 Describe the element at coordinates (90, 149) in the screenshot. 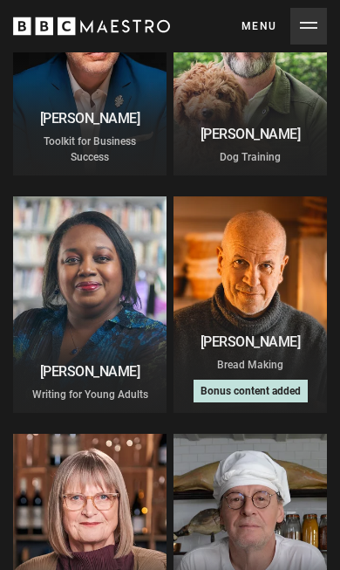

I see `p: Toolkit for Business Success` at that location.